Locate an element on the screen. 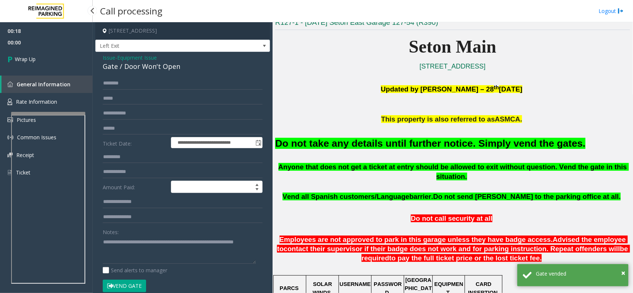 The height and width of the screenshot is (293, 633). a: Logout is located at coordinates (611, 11).